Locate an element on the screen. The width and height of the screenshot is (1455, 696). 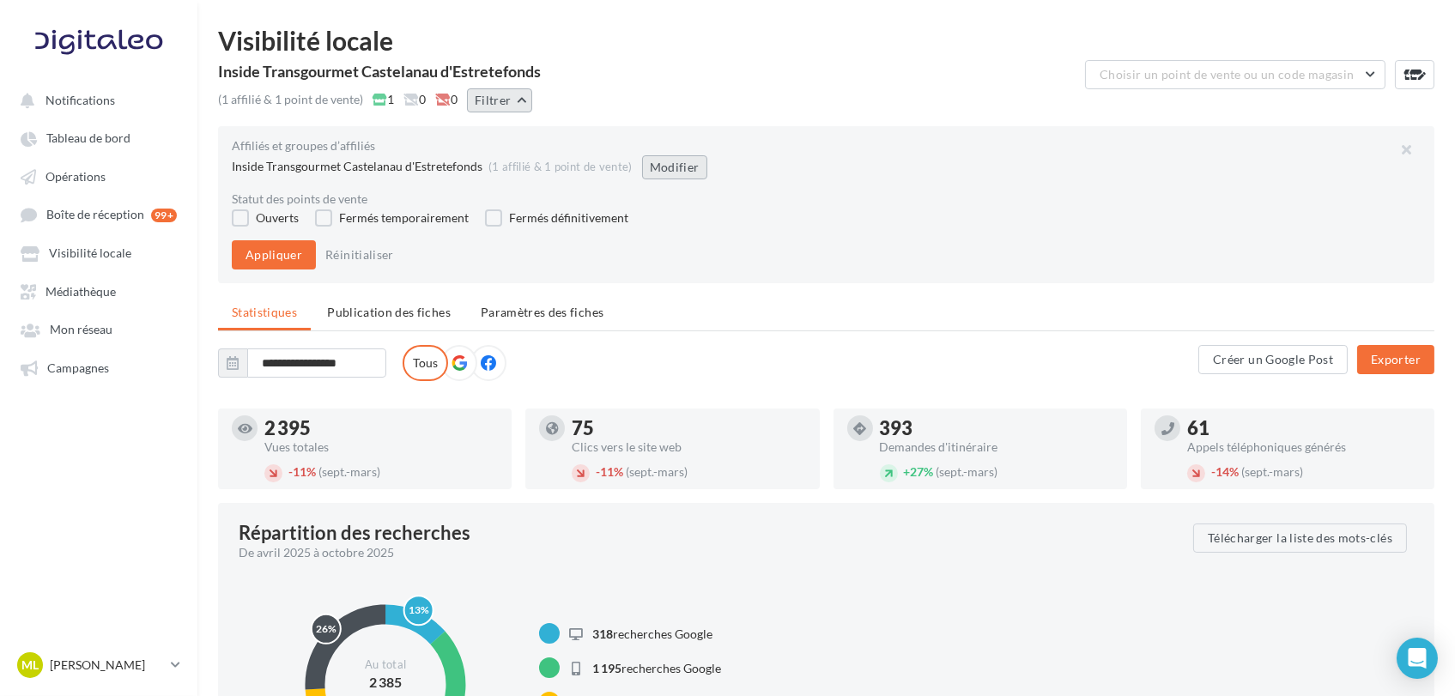
a: Médiathèque is located at coordinates (99, 291).